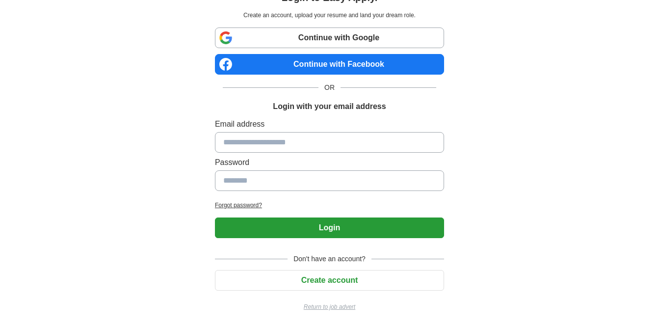 The width and height of the screenshot is (659, 327). Describe the element at coordinates (329, 280) in the screenshot. I see `a: Create account` at that location.